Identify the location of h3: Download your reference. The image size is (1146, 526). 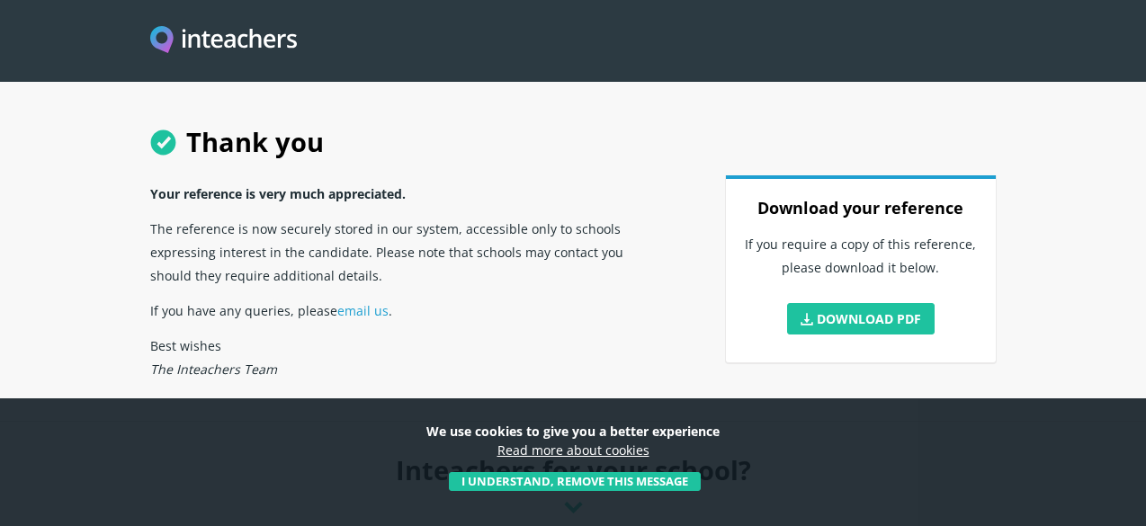
(861, 208).